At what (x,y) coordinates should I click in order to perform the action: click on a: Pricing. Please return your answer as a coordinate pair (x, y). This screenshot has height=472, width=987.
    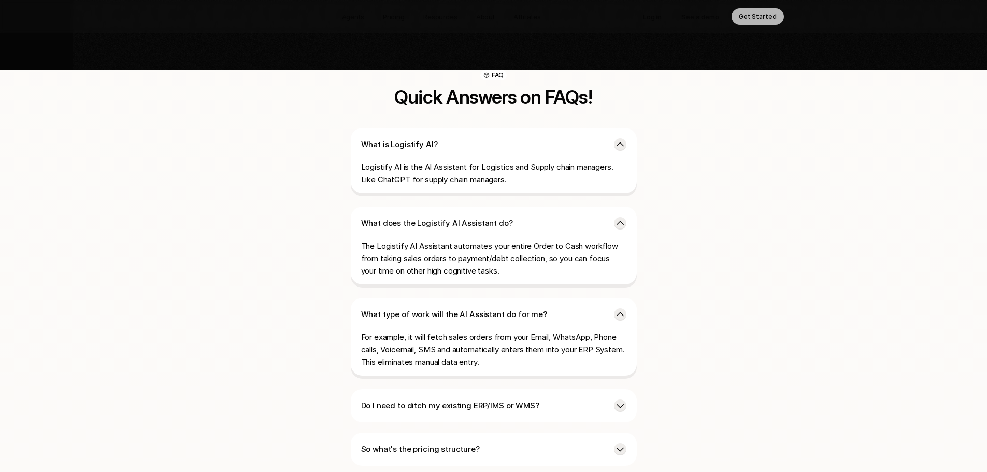
    Looking at the image, I should click on (394, 17).